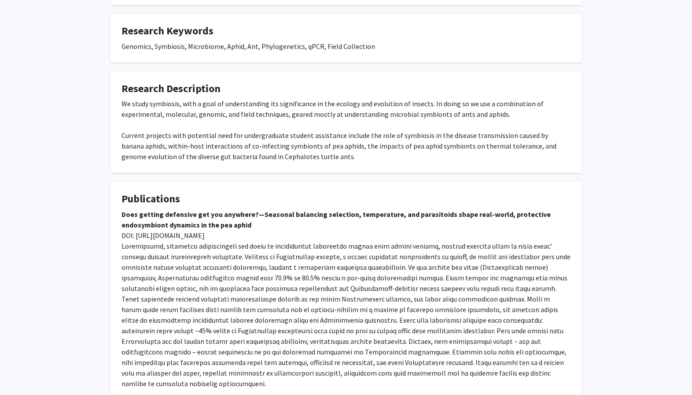  I want to click on div: We study symbiosis, with a goal of understanding its significance in the ecology and evolution of..., so click(346, 130).